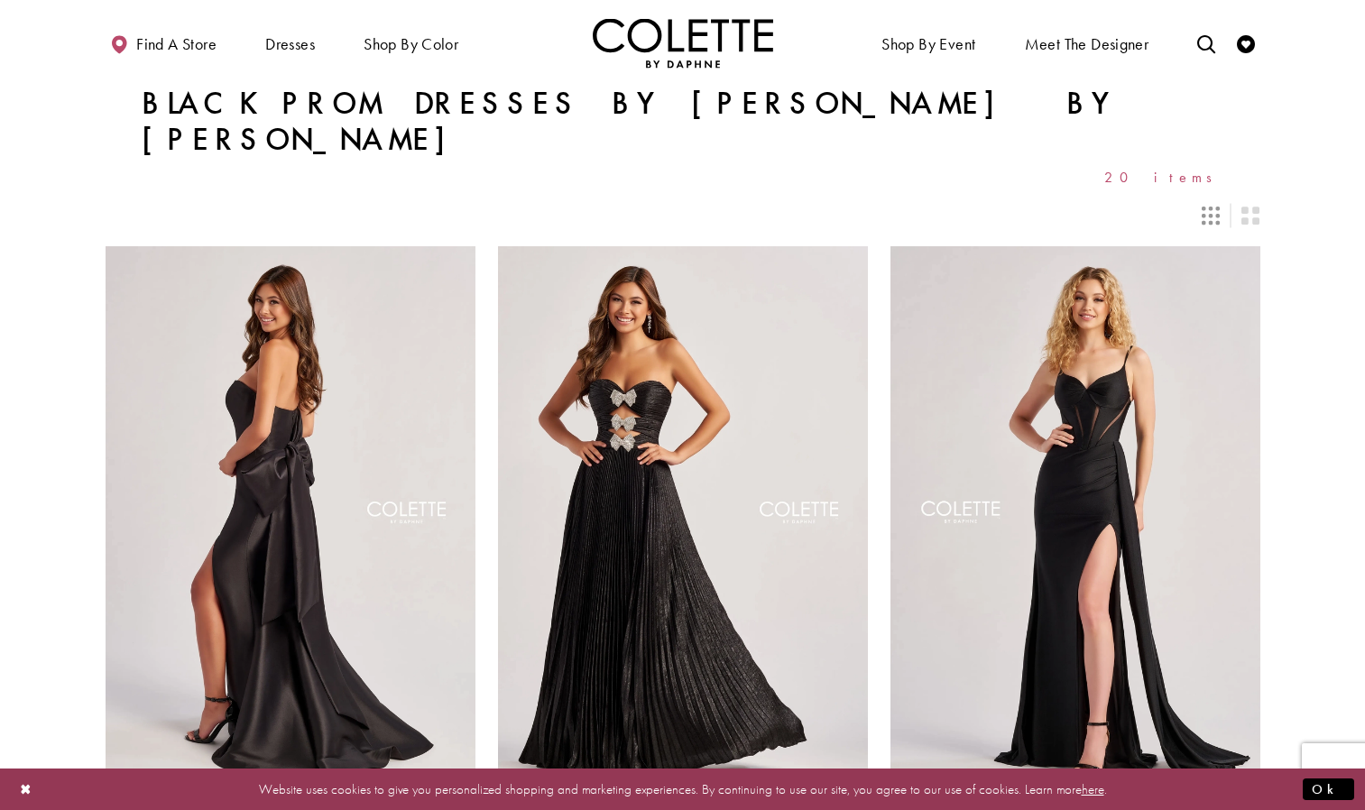 This screenshot has width=1365, height=810. Describe the element at coordinates (1087, 42) in the screenshot. I see `a: Meet the designer` at that location.